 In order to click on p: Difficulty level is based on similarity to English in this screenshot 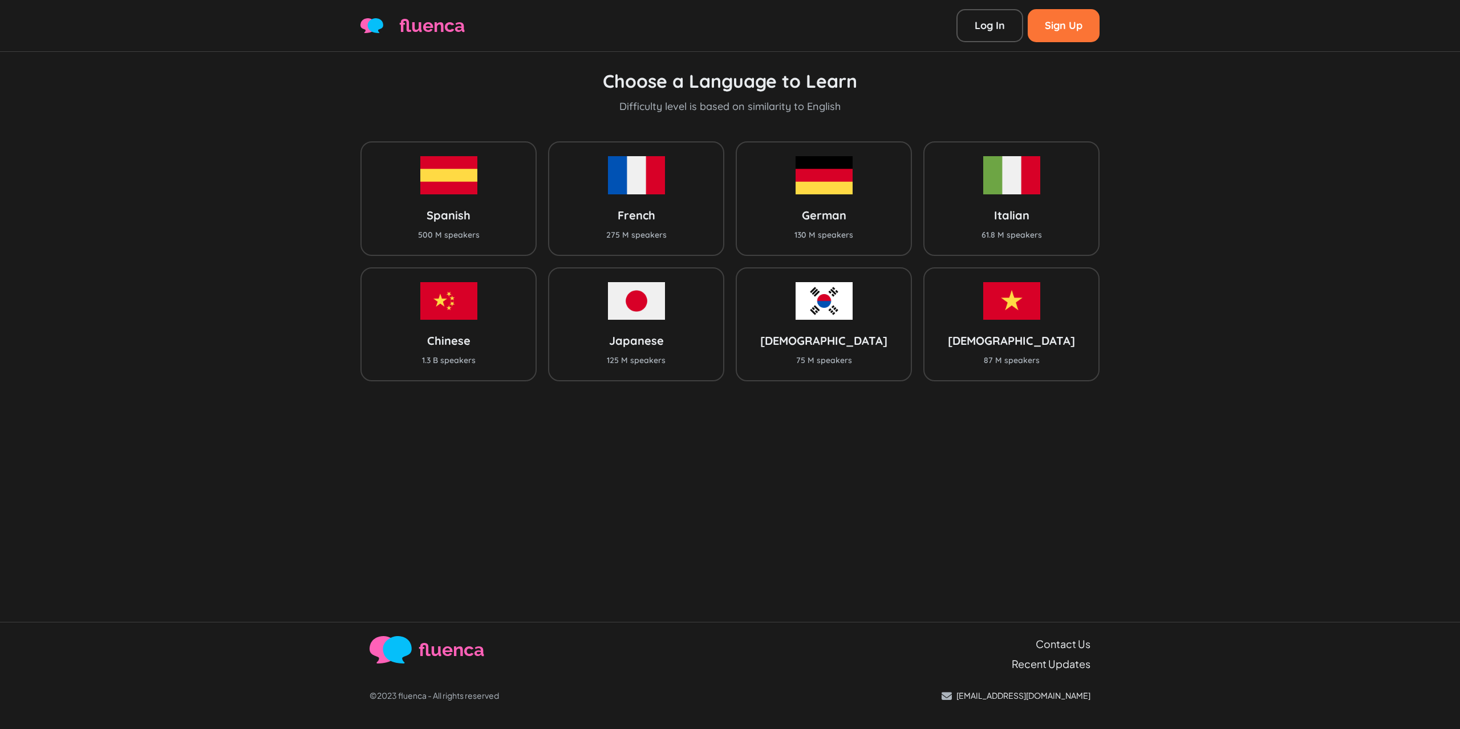, I will do `click(730, 106)`.